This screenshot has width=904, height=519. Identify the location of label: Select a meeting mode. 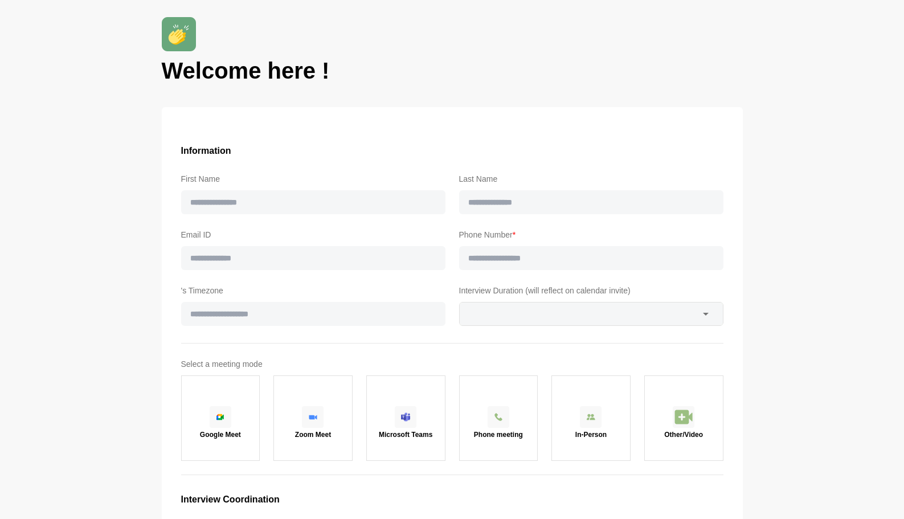
(452, 364).